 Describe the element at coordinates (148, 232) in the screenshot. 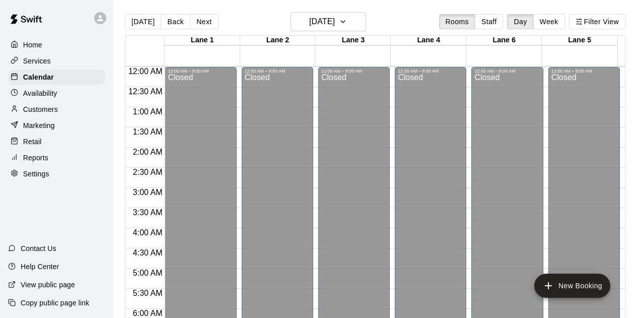

I see `span: 4:00 AM` at that location.